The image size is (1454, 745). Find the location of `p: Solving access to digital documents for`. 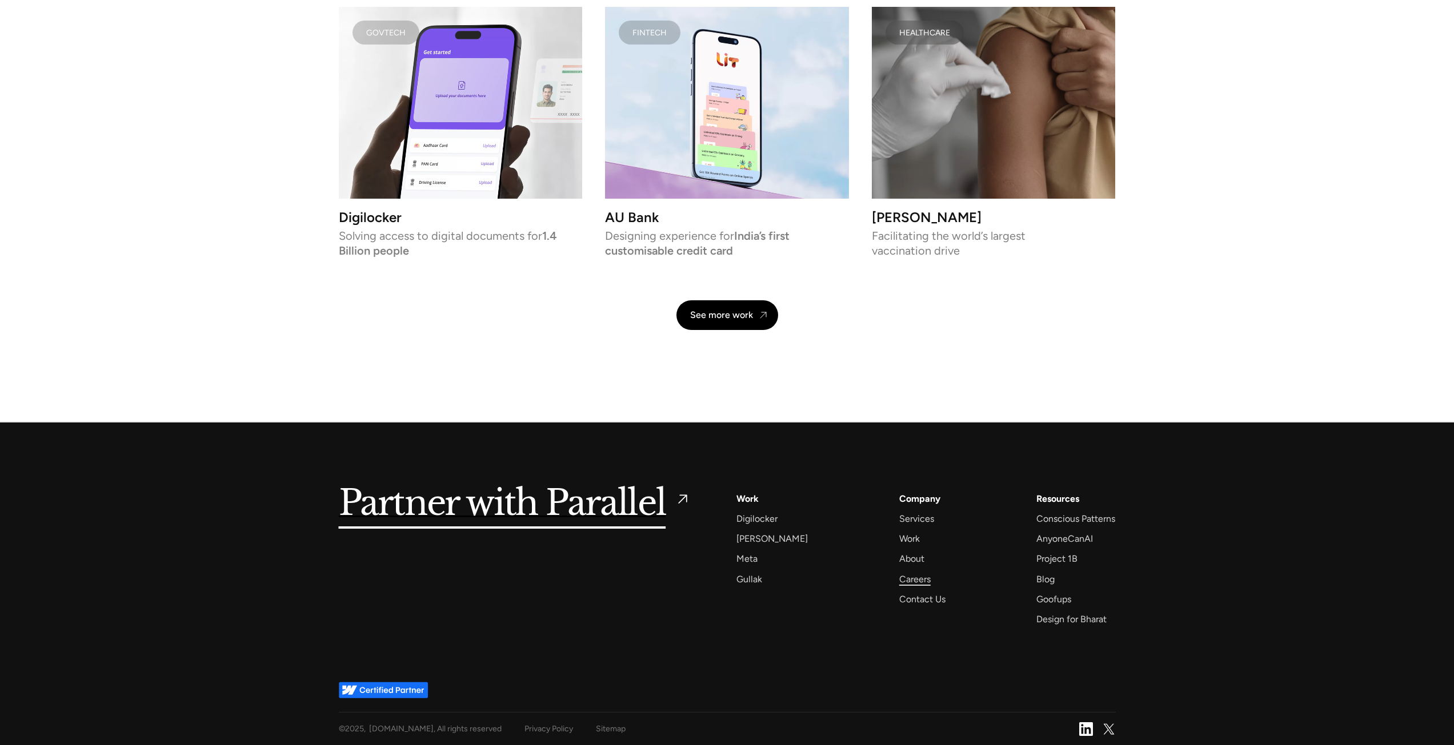

p: Solving access to digital documents for is located at coordinates (460, 243).